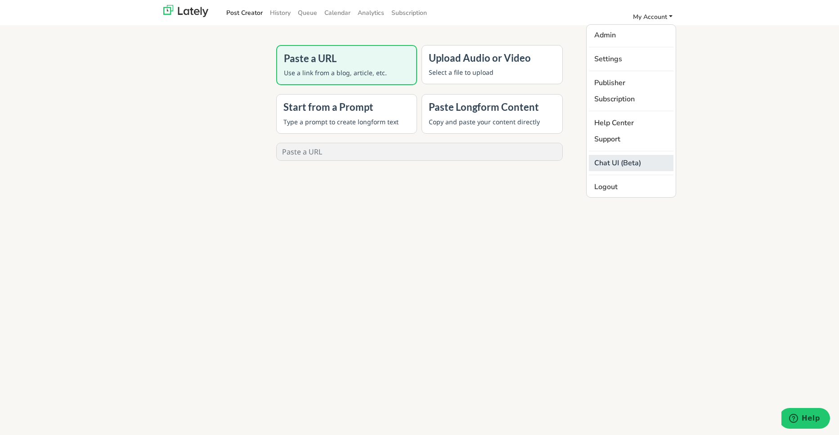 This screenshot has width=839, height=435. I want to click on a: Calendar, so click(338, 13).